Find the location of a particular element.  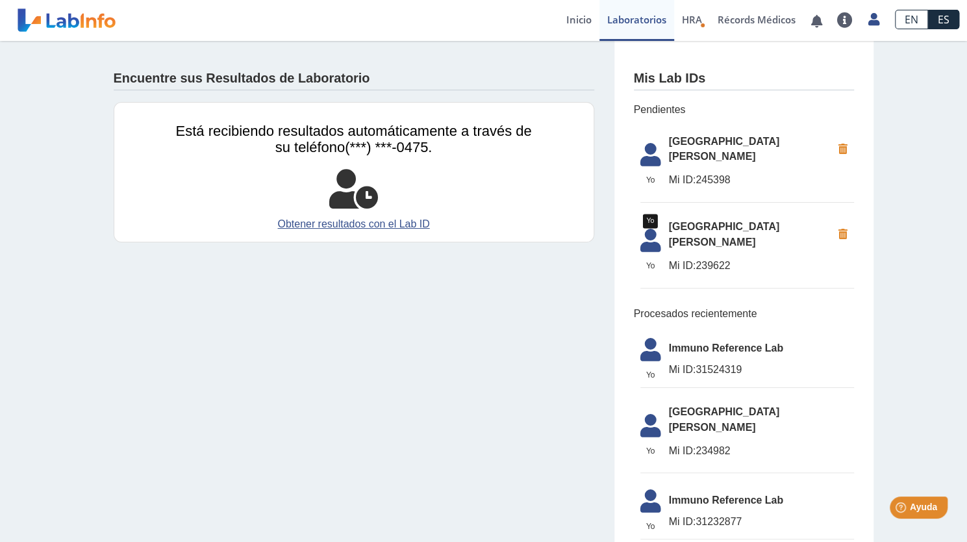

h4: Mis Lab IDs is located at coordinates (670, 79).